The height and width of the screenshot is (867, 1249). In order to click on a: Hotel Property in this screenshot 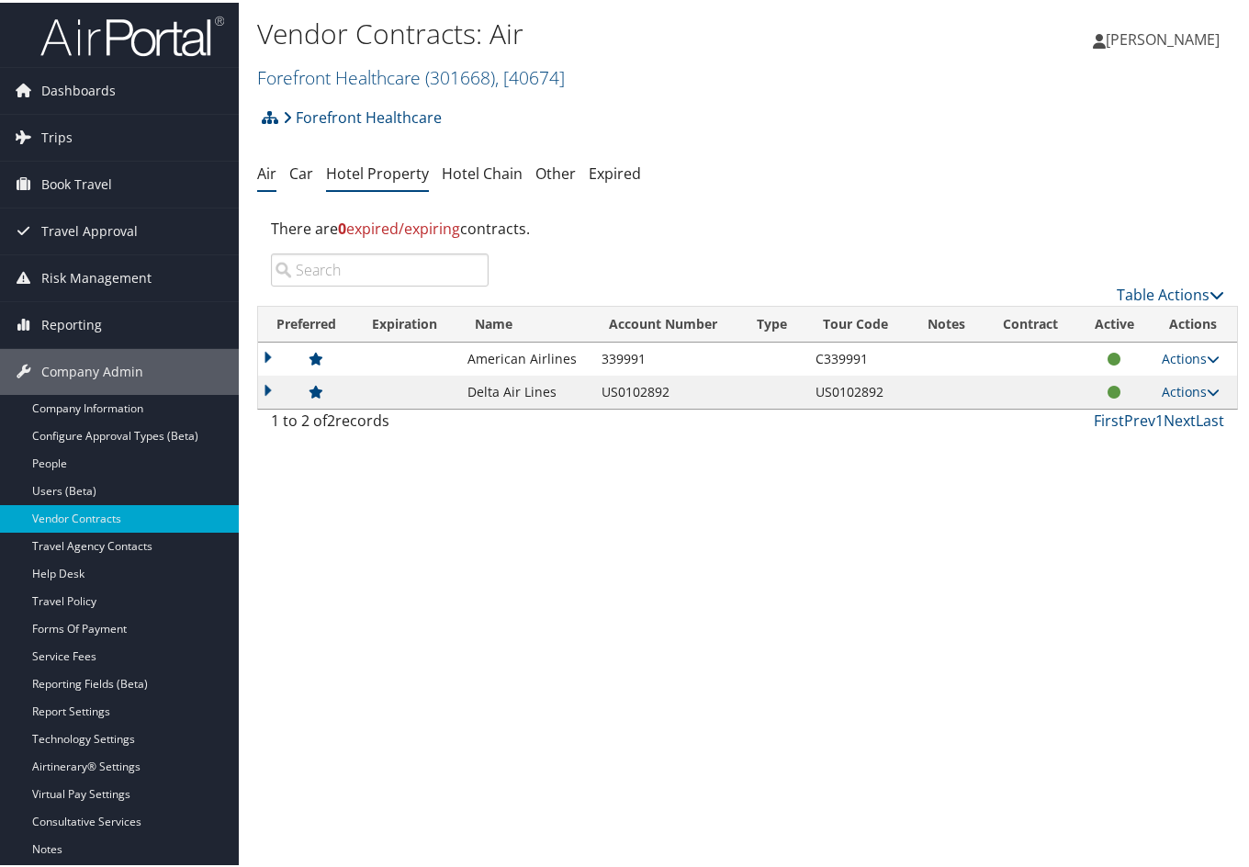, I will do `click(377, 171)`.